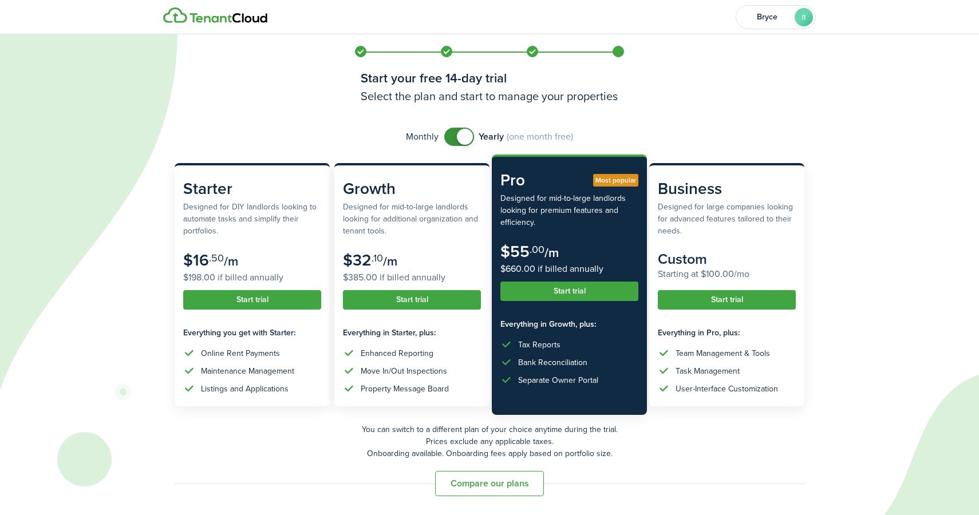  I want to click on subscription-pricing-card-description: Designed for mid-to-large landlords looking for premium features and efficiency., so click(569, 210).